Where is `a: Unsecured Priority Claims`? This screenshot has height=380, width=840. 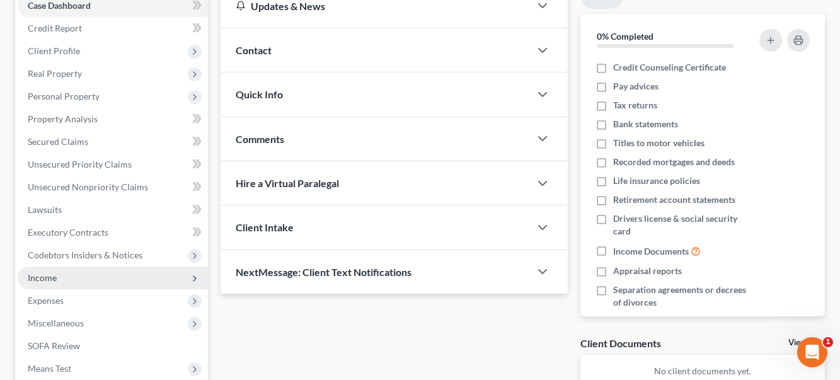 a: Unsecured Priority Claims is located at coordinates (113, 164).